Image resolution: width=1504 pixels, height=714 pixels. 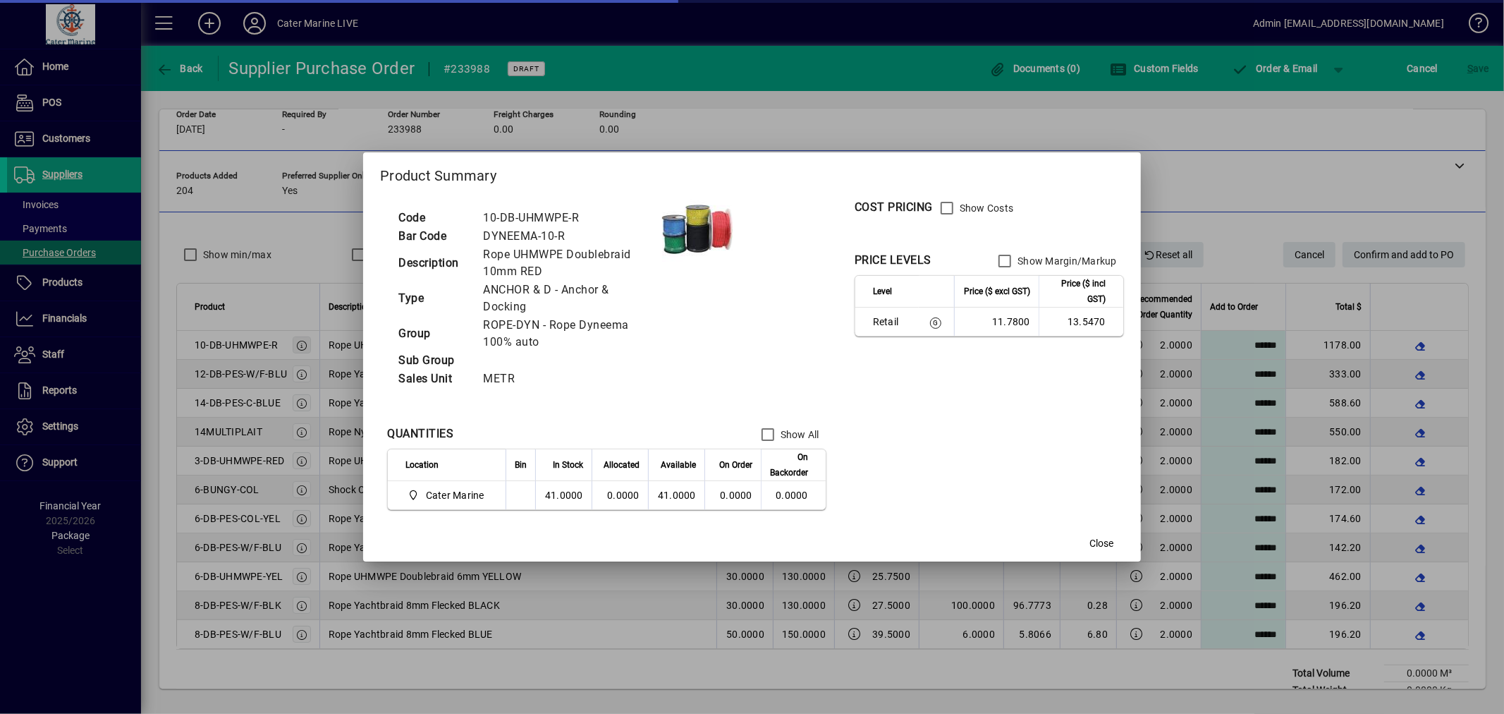 I want to click on td: Code, so click(x=434, y=218).